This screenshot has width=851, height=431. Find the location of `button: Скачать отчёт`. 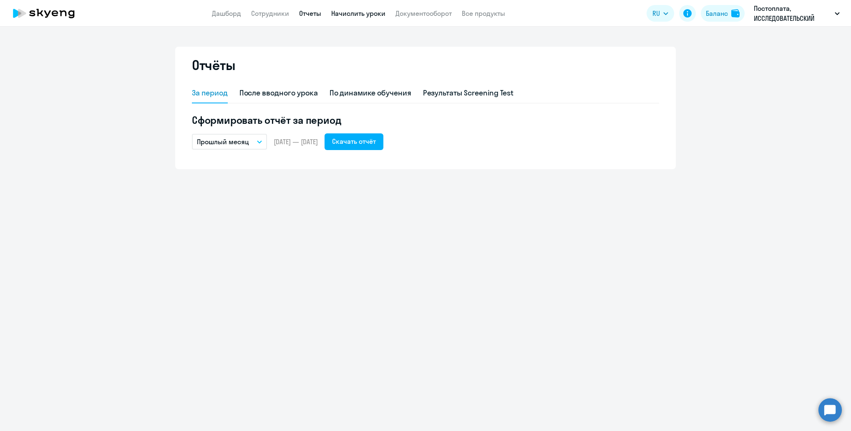

button: Скачать отчёт is located at coordinates (354, 142).